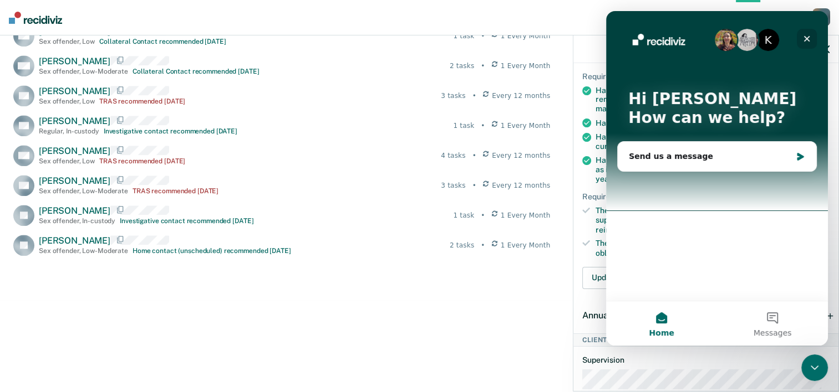 This screenshot has width=839, height=392. Describe the element at coordinates (166, 313) in the screenshot. I see `button: Messages` at that location.